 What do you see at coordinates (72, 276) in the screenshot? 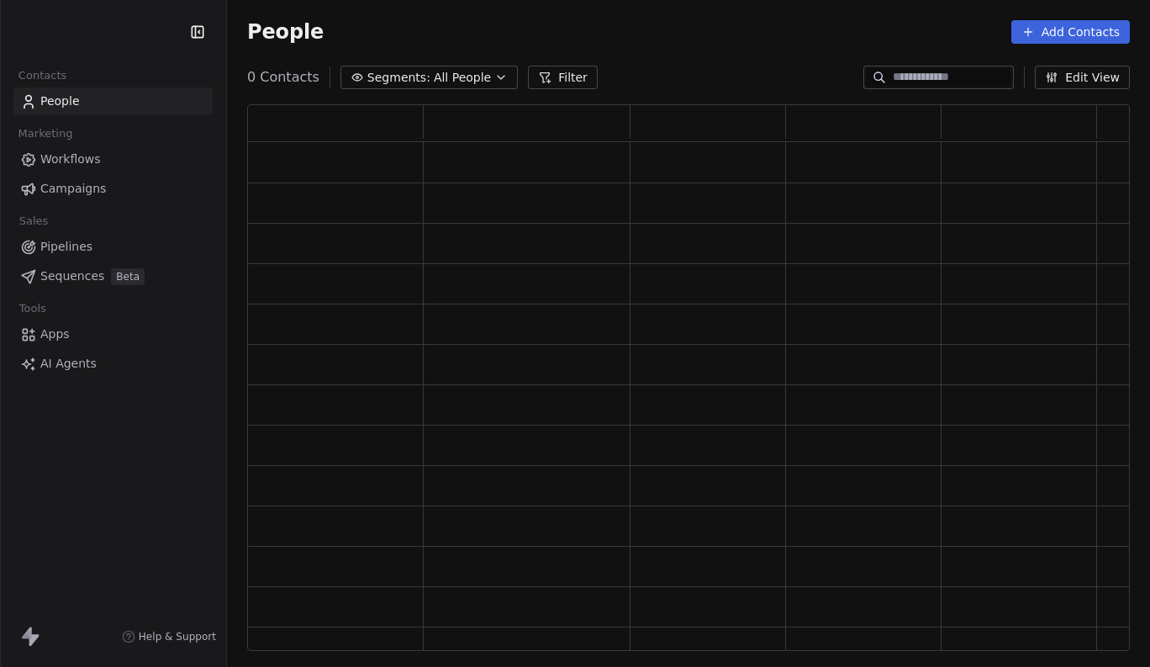
I see `span: Sequences` at bounding box center [72, 276].